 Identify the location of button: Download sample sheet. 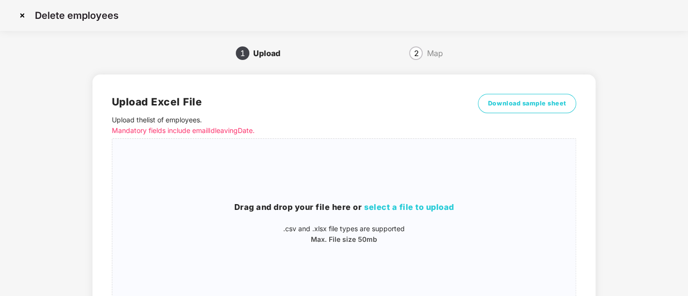
(527, 104).